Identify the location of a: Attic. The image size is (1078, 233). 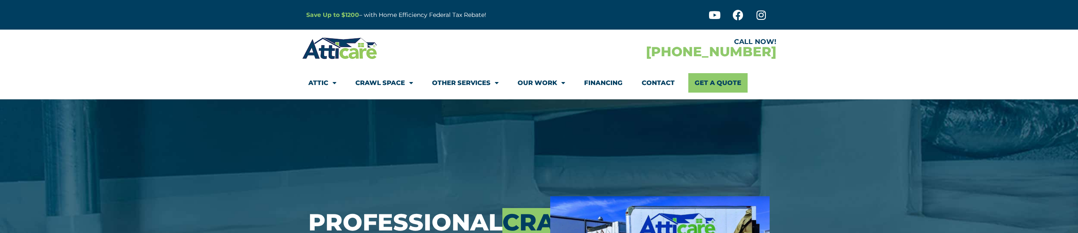
(322, 83).